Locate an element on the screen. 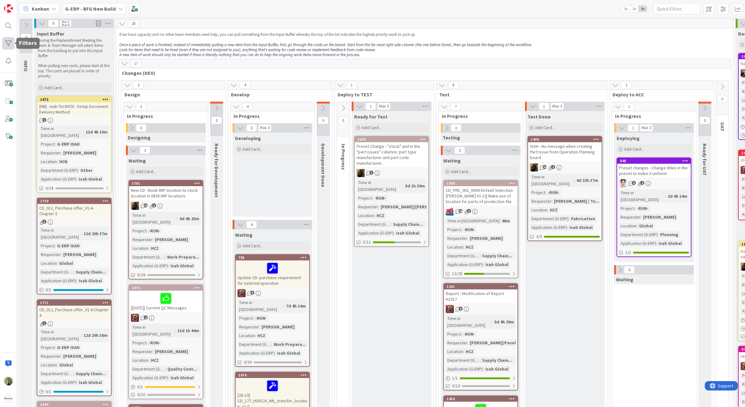 The width and height of the screenshot is (745, 407). em: A new item of work should only be started if there is literally nothing that you can do to help t... is located at coordinates (240, 55).